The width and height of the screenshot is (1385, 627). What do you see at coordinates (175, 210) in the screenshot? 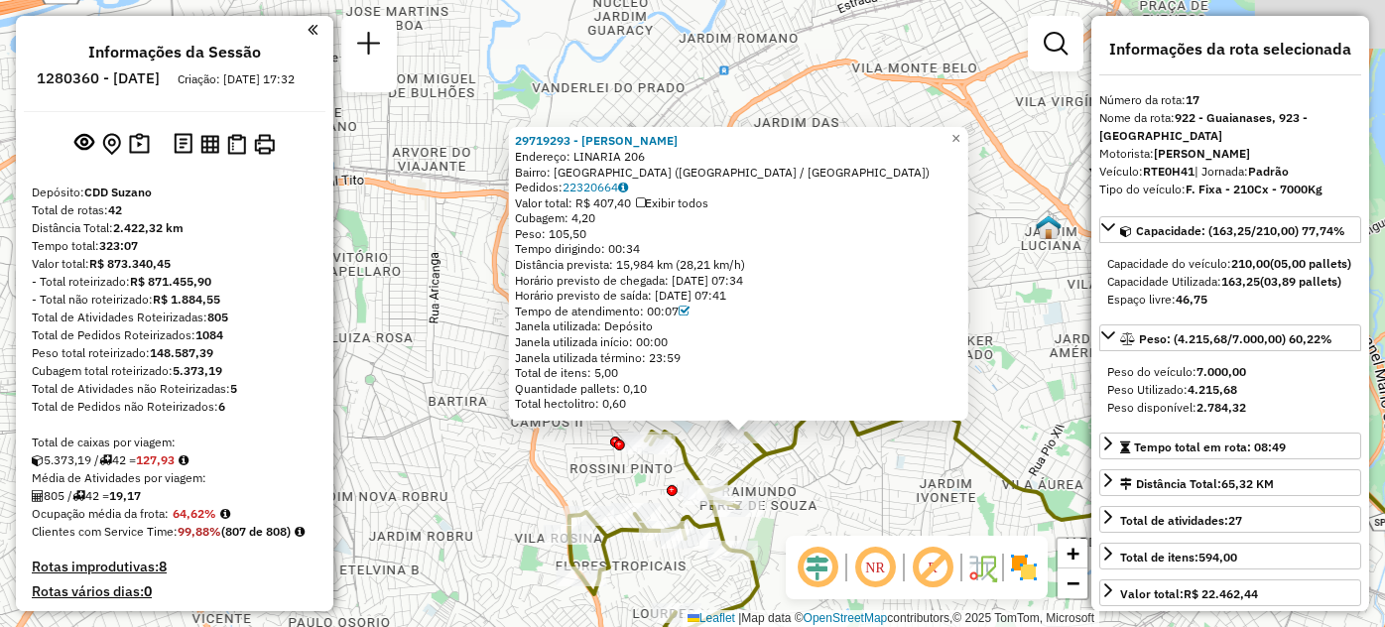
I see `div: Total de rotas:` at bounding box center [175, 210].